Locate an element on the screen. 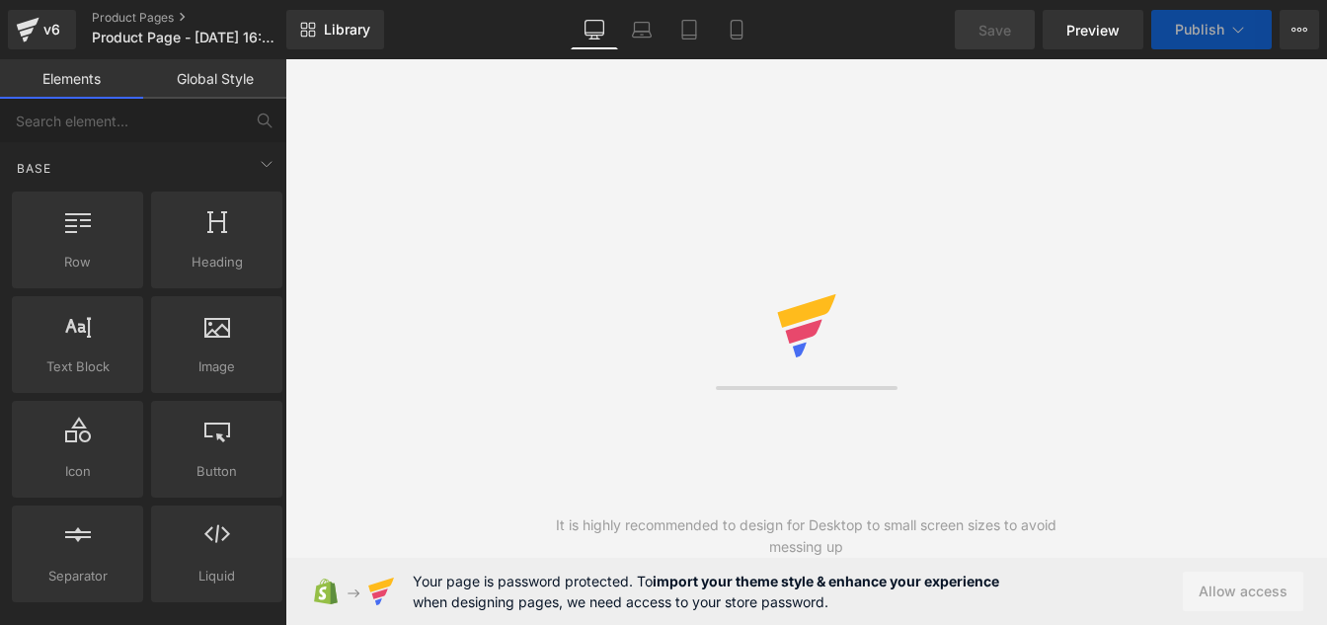  span: Save is located at coordinates (994, 30).